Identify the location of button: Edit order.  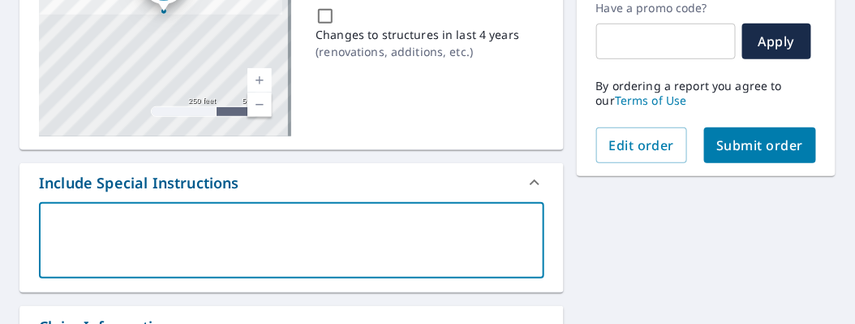
(642, 145).